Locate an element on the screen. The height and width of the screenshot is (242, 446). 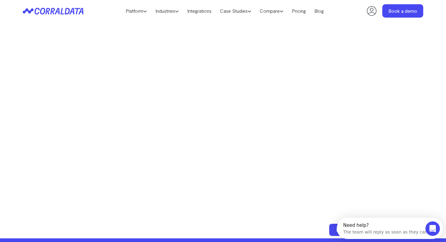
a: Blog is located at coordinates (319, 11).